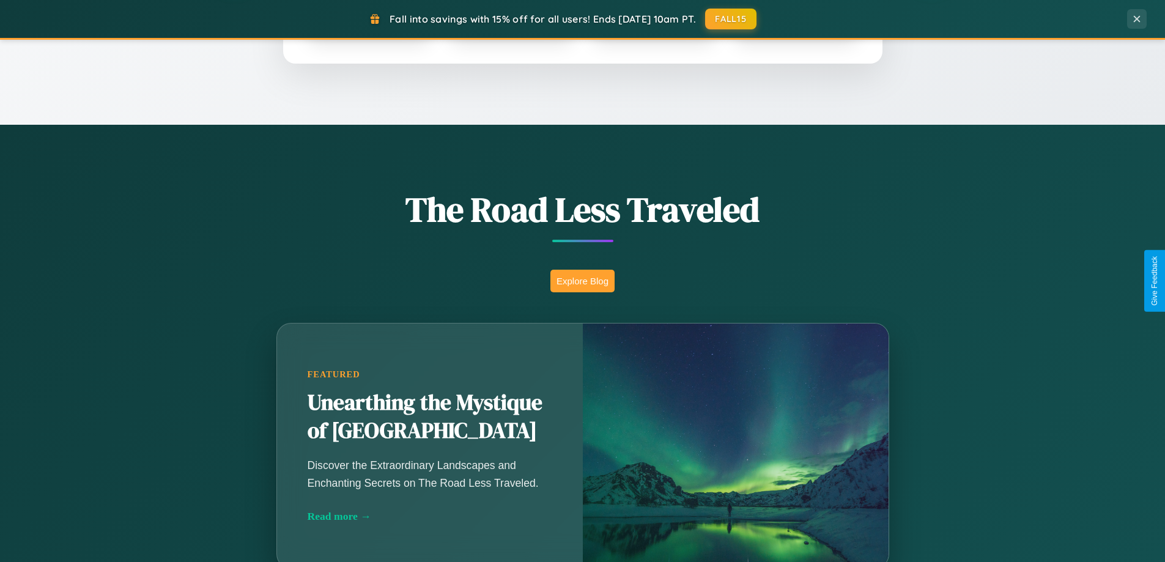 The height and width of the screenshot is (562, 1165). Describe the element at coordinates (582, 281) in the screenshot. I see `button: Explore Blog` at that location.